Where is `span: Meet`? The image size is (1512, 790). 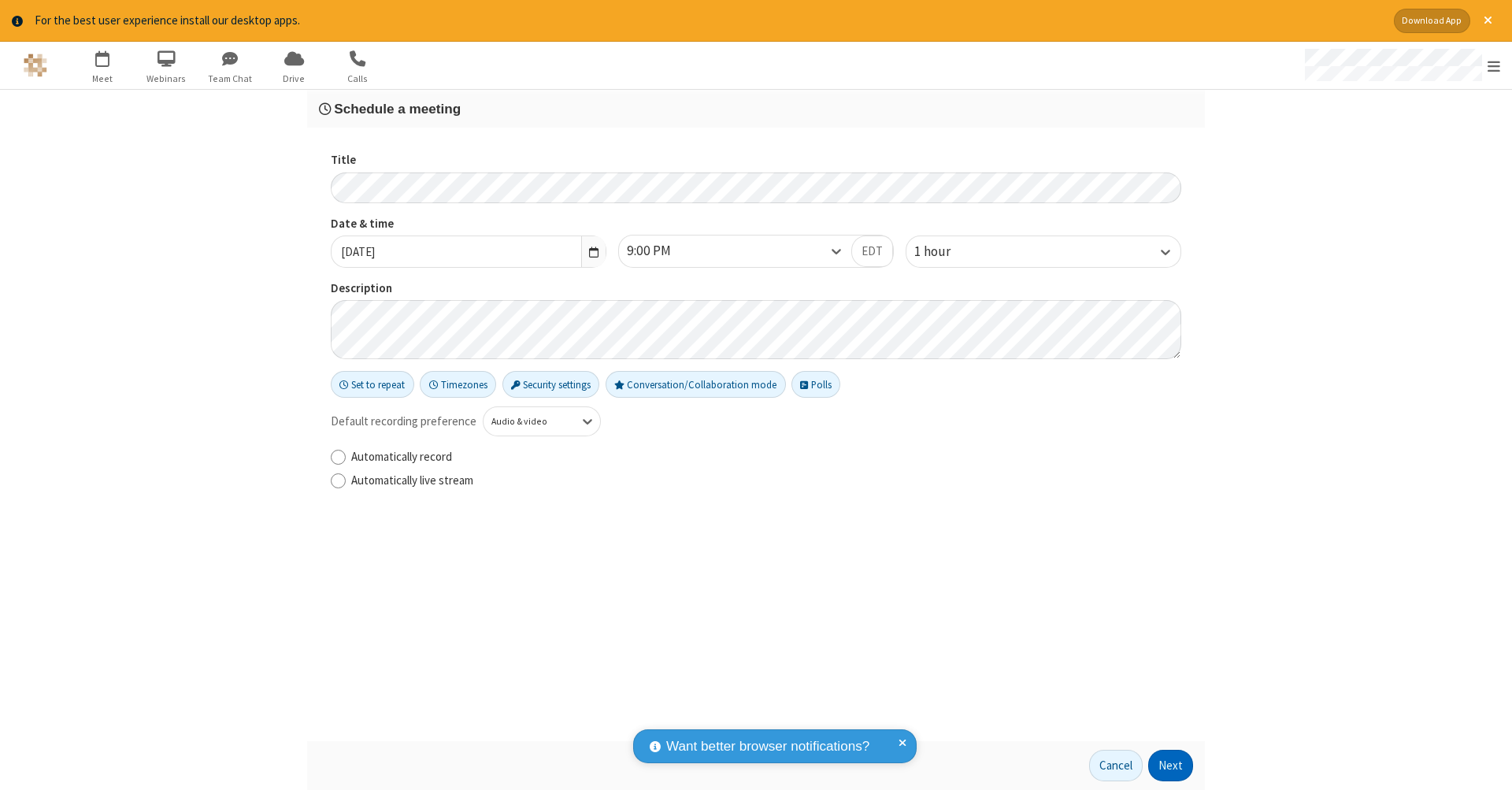
span: Meet is located at coordinates (103, 79).